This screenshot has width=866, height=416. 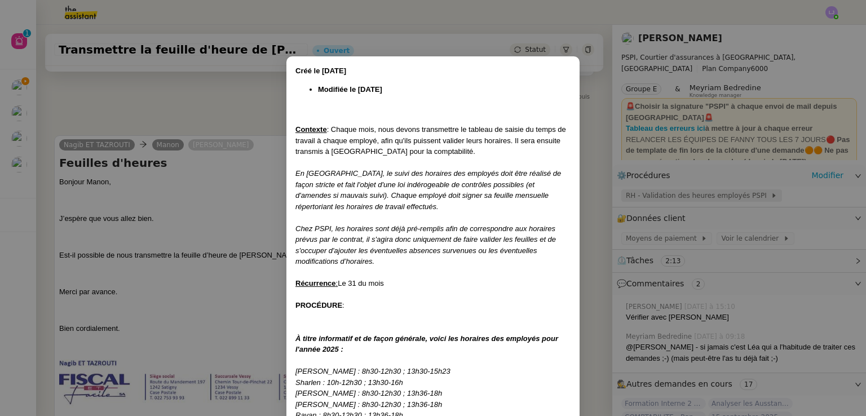 What do you see at coordinates (361, 283) in the screenshot?
I see `span: Le 31 du mois` at bounding box center [361, 283].